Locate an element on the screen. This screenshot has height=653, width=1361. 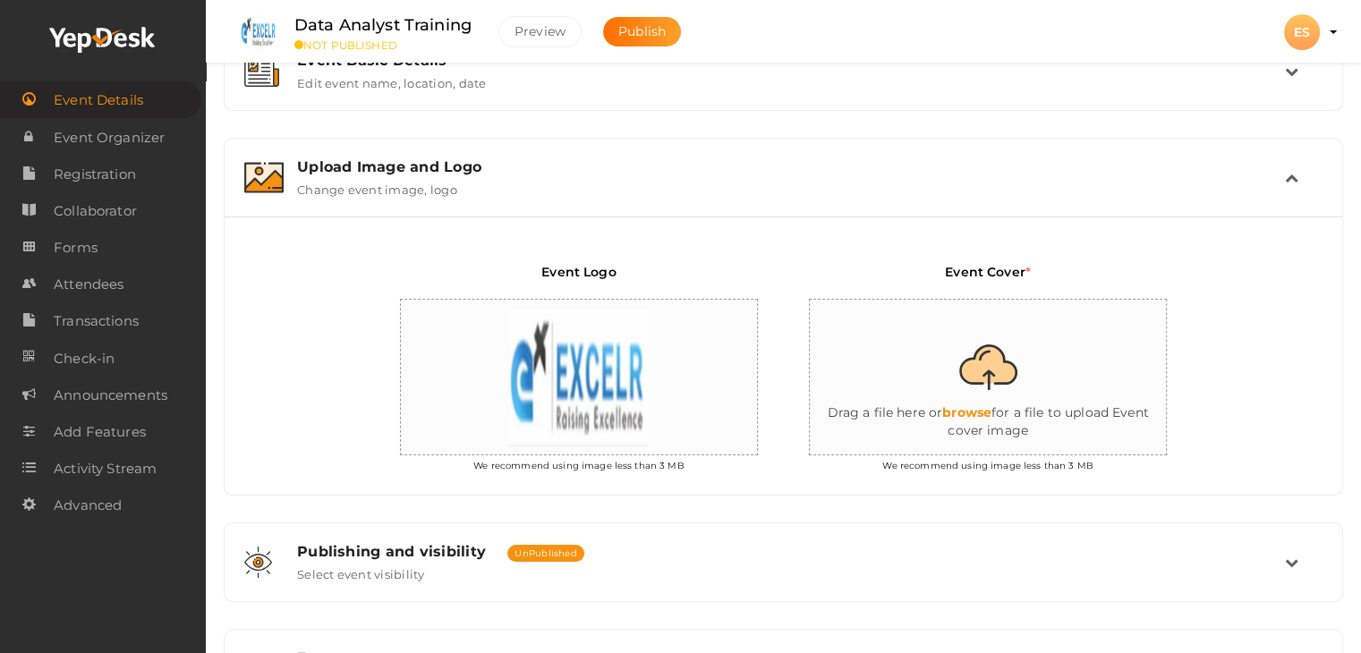
span: Collaborator is located at coordinates (95, 211).